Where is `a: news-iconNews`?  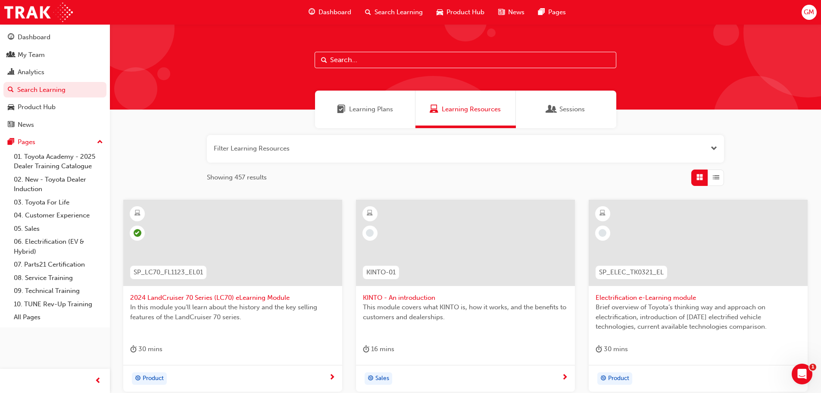
a: news-iconNews is located at coordinates (511, 12).